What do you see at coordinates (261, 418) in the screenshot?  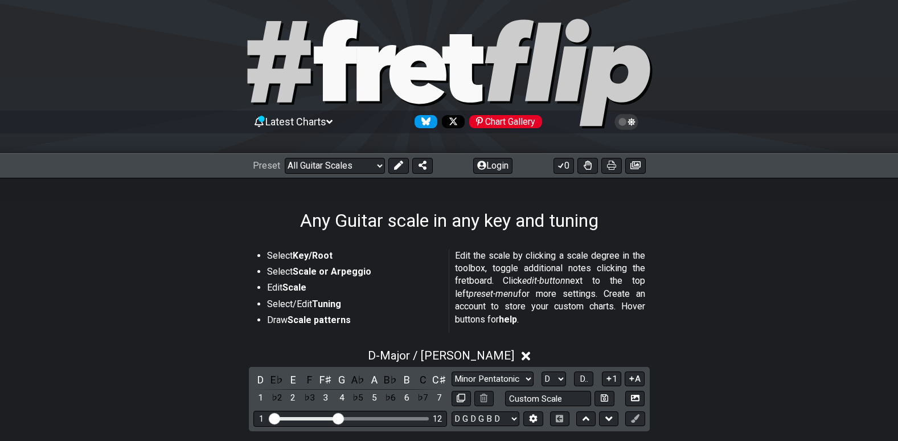 I see `div: 1` at bounding box center [261, 418].